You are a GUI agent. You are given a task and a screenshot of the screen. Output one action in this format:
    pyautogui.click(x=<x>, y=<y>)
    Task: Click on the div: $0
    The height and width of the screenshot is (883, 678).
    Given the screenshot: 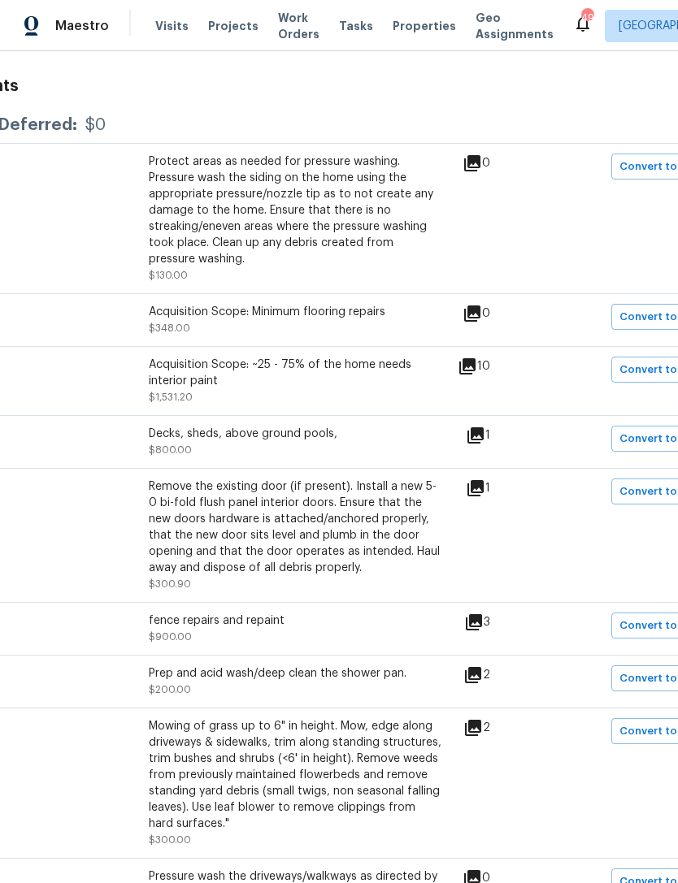 What is the action you would take?
    pyautogui.click(x=95, y=125)
    